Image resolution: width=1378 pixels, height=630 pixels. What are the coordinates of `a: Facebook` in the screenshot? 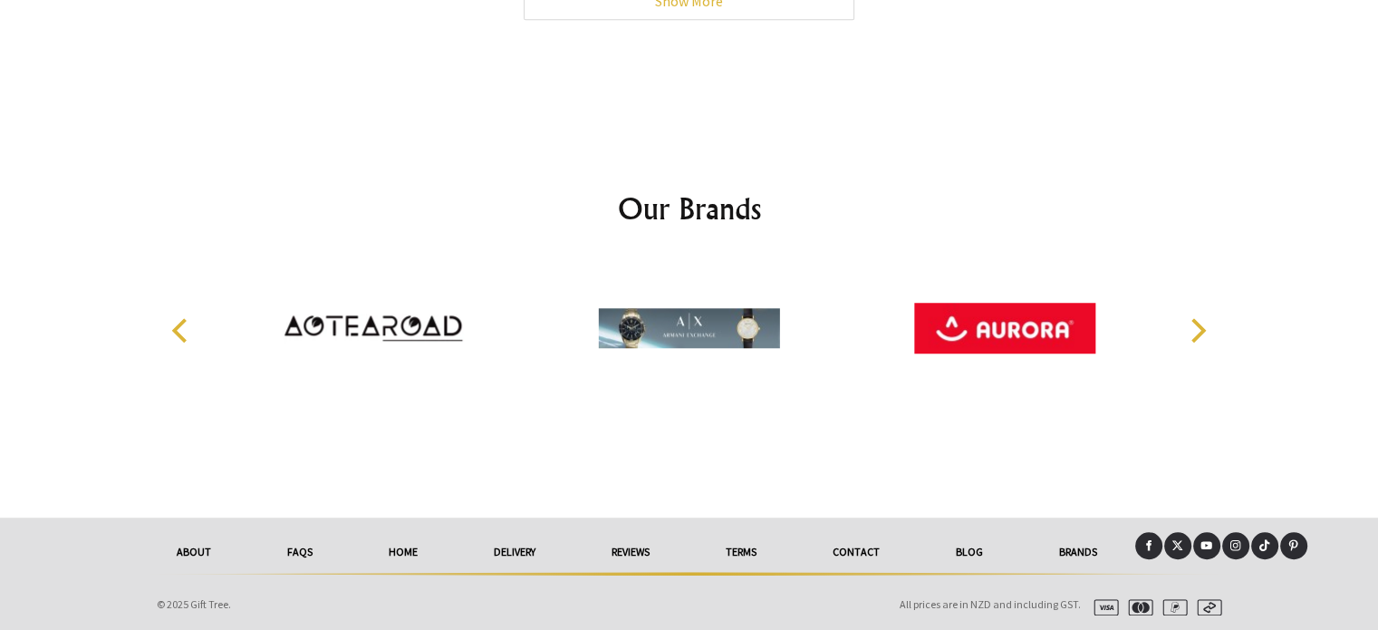 It's located at (1149, 545).